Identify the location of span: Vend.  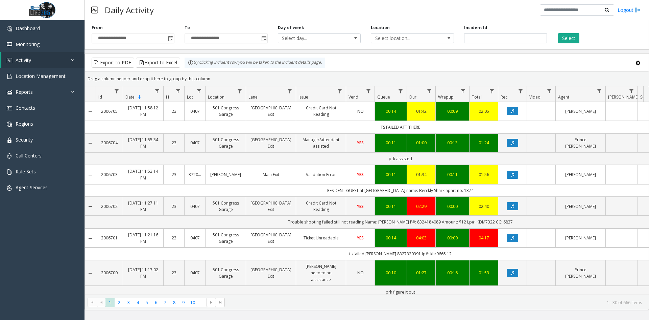
(353, 97).